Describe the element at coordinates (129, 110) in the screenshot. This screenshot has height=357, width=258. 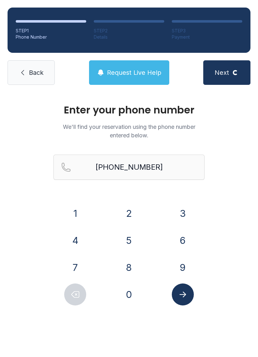
I see `h1: Enter your phone number` at that location.